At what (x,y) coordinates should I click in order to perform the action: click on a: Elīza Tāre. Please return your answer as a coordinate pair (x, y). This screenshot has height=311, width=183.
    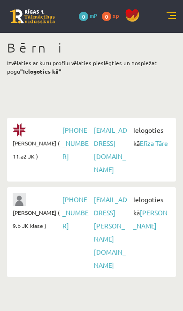
    Looking at the image, I should click on (154, 143).